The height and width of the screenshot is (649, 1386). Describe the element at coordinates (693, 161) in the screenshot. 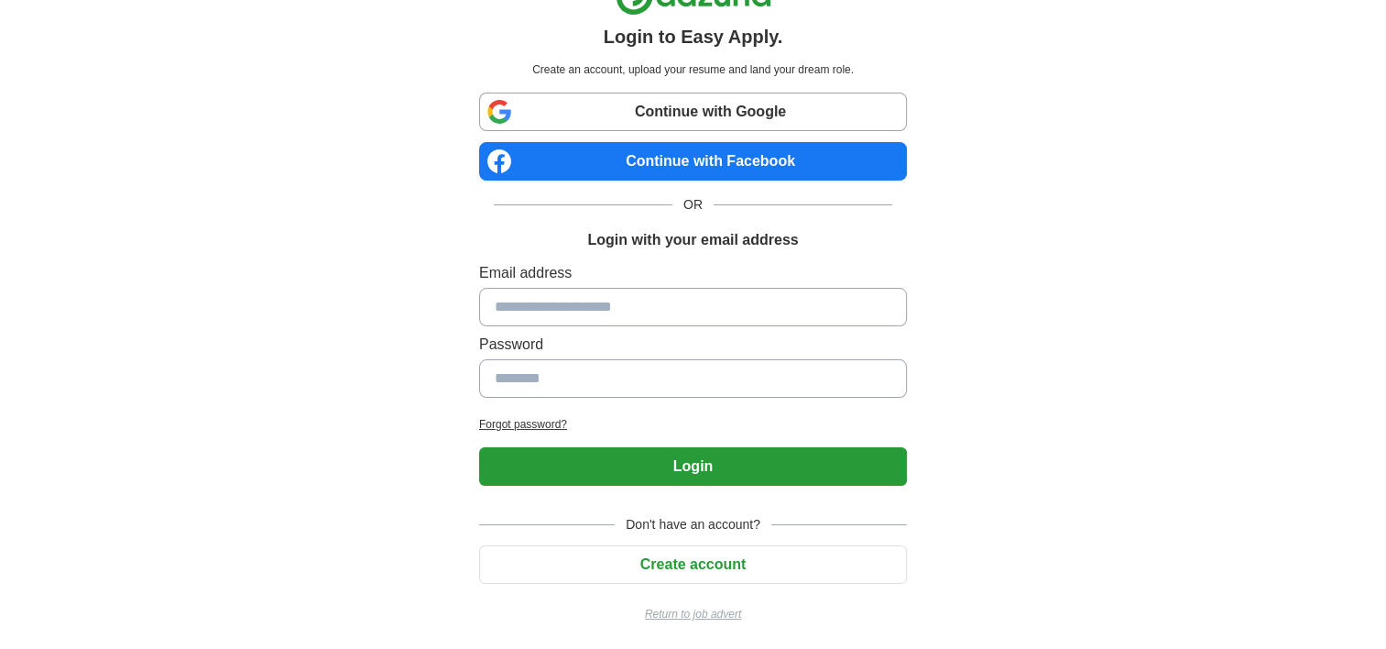

I see `a: Continue with Facebook` at that location.